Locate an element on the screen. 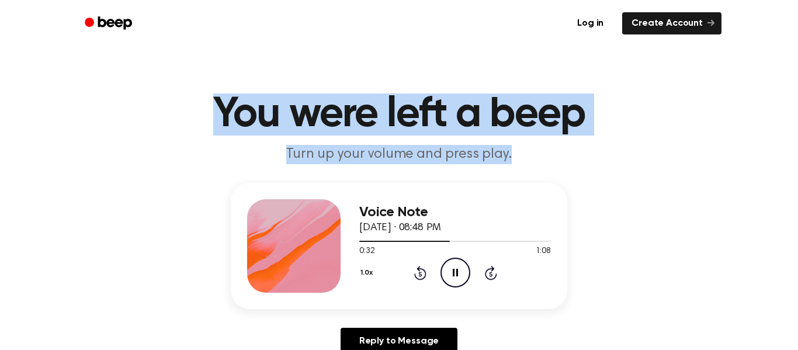  a: Beep is located at coordinates (109, 23).